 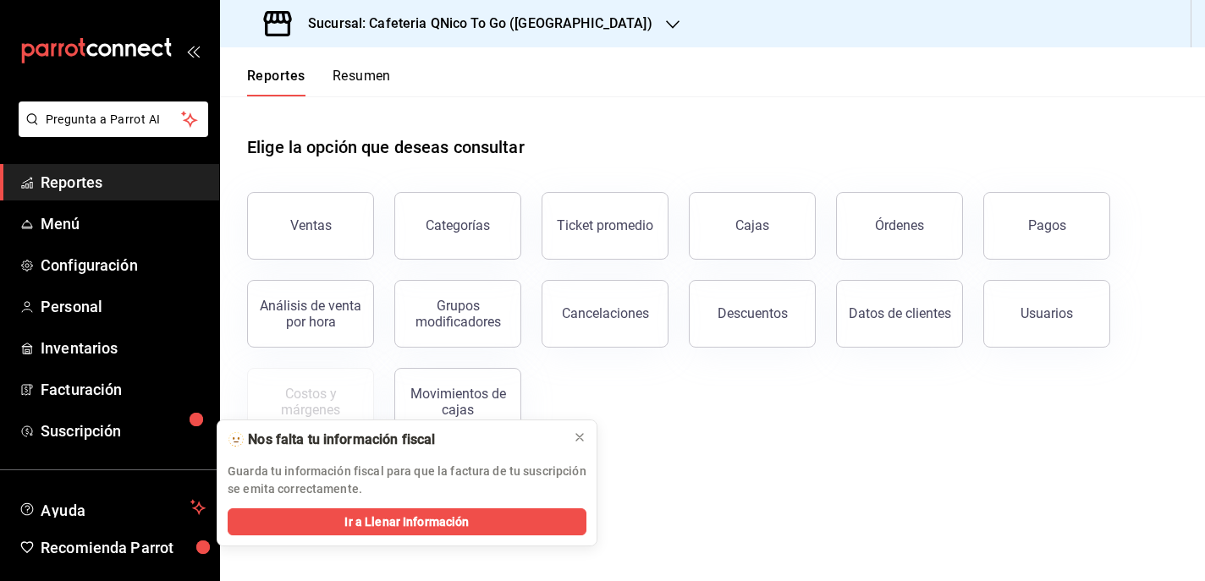 I want to click on button: Reportes, so click(x=276, y=82).